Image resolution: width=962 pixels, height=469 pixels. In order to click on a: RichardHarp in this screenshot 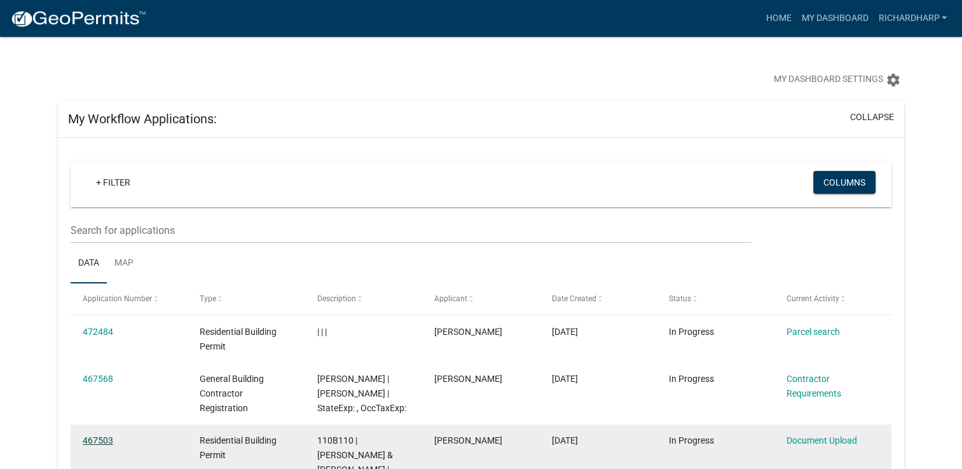, I will do `click(913, 18)`.